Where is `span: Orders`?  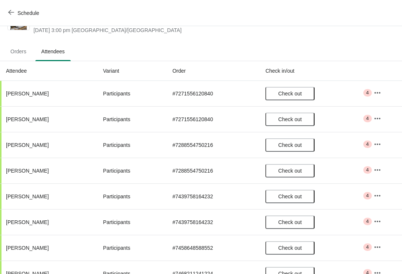
span: Orders is located at coordinates (18, 51).